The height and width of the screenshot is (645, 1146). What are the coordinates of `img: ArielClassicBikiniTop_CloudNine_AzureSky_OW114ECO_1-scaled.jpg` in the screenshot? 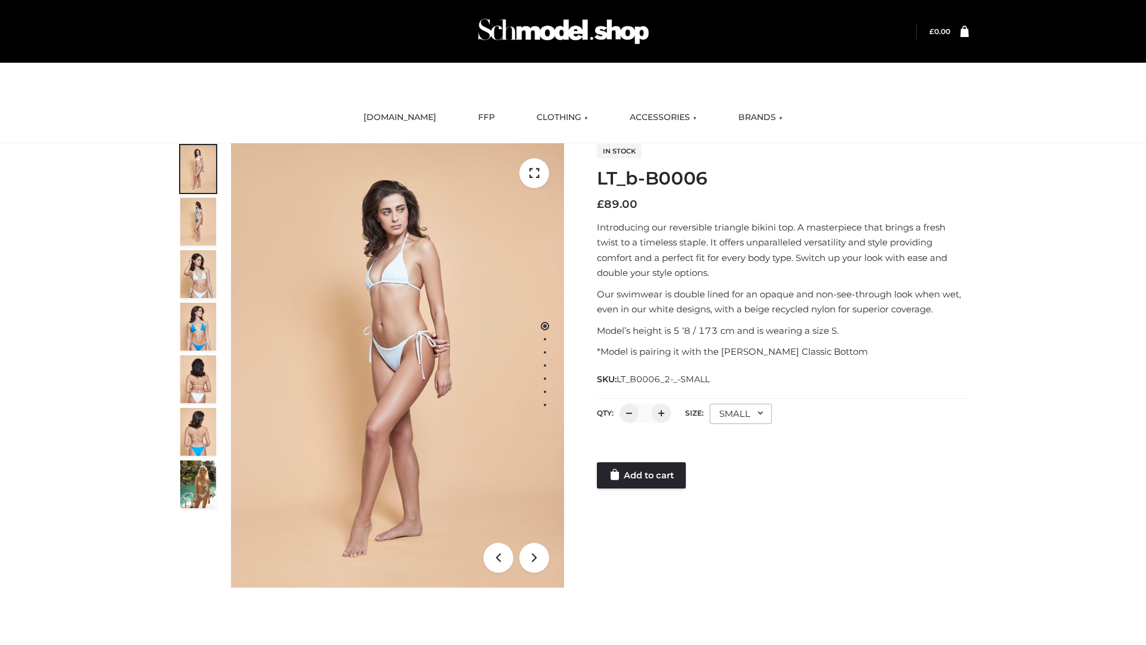 It's located at (198, 169).